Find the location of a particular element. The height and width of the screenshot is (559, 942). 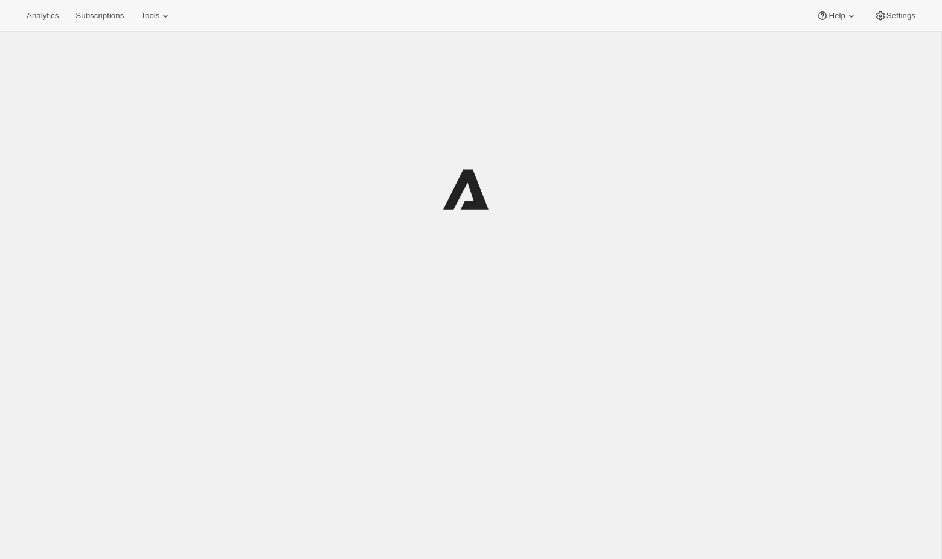

span: Settings is located at coordinates (901, 16).